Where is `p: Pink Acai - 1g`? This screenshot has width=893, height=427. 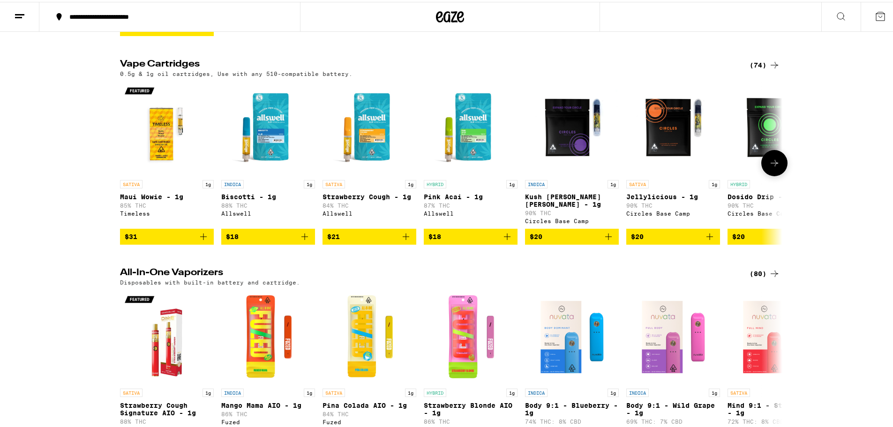 p: Pink Acai - 1g is located at coordinates (470, 195).